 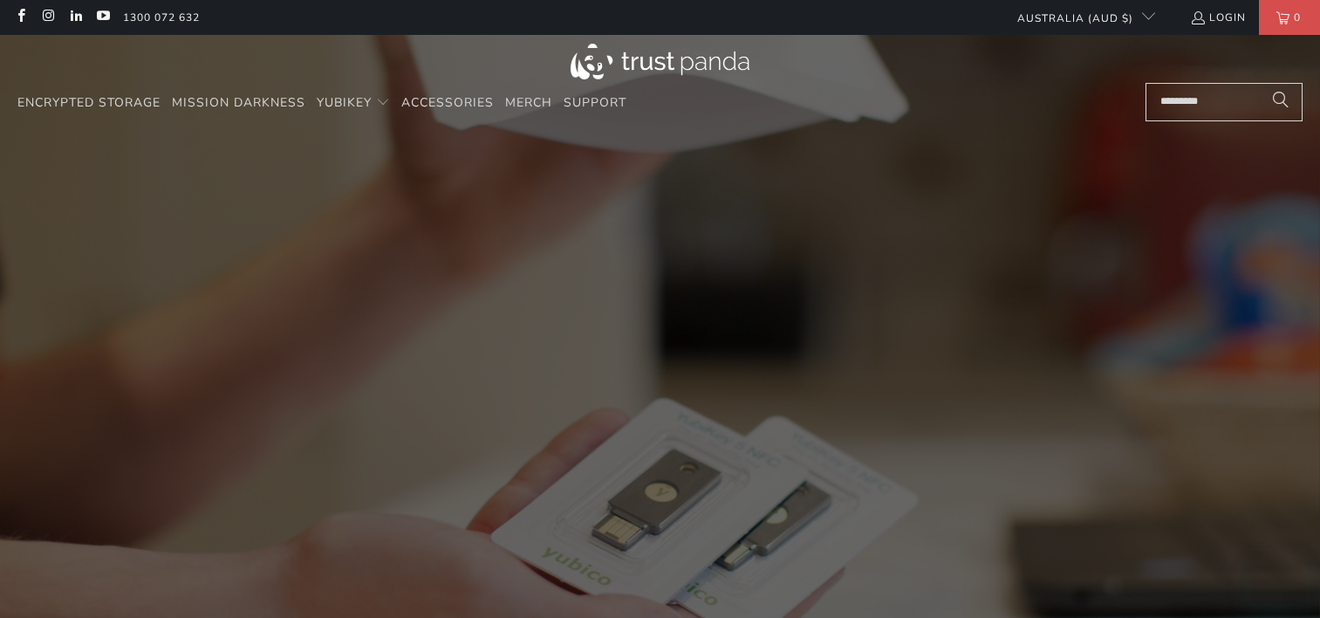 What do you see at coordinates (529, 103) in the screenshot?
I see `a: Merch` at bounding box center [529, 103].